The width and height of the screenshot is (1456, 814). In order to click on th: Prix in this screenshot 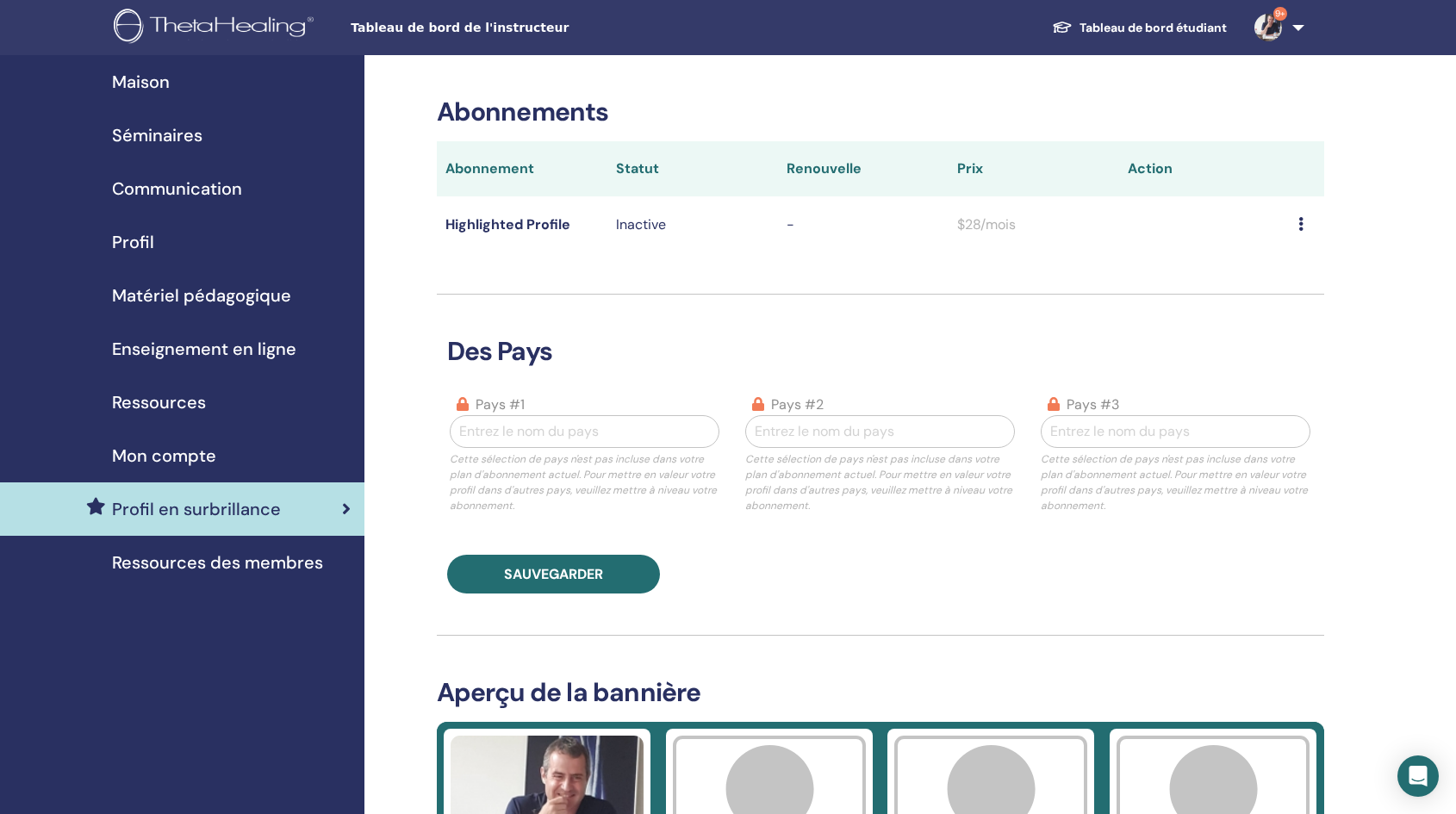, I will do `click(1034, 168)`.